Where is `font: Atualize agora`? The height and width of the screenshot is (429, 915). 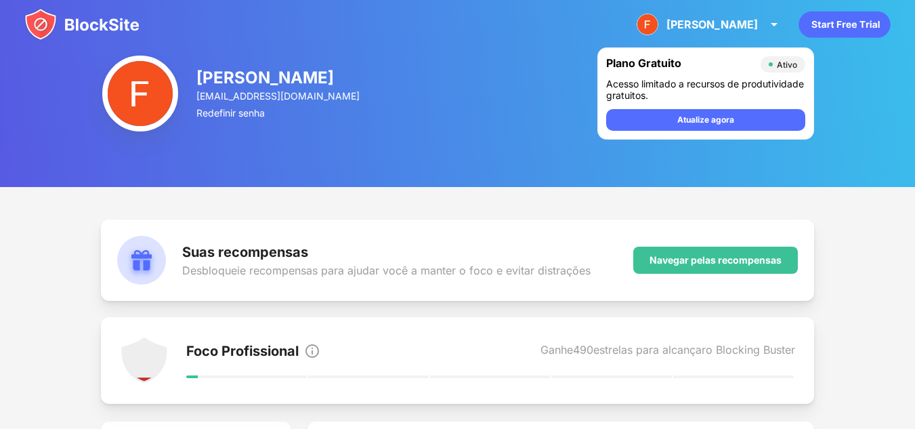 font: Atualize agora is located at coordinates (706, 119).